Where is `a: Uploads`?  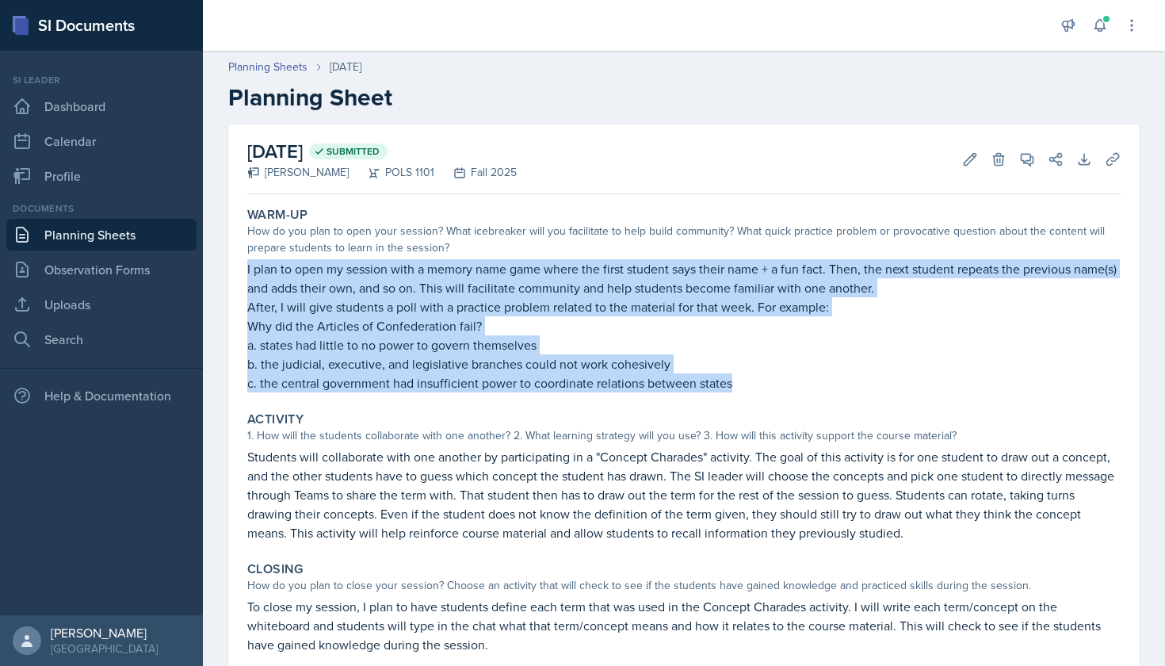 a: Uploads is located at coordinates (101, 304).